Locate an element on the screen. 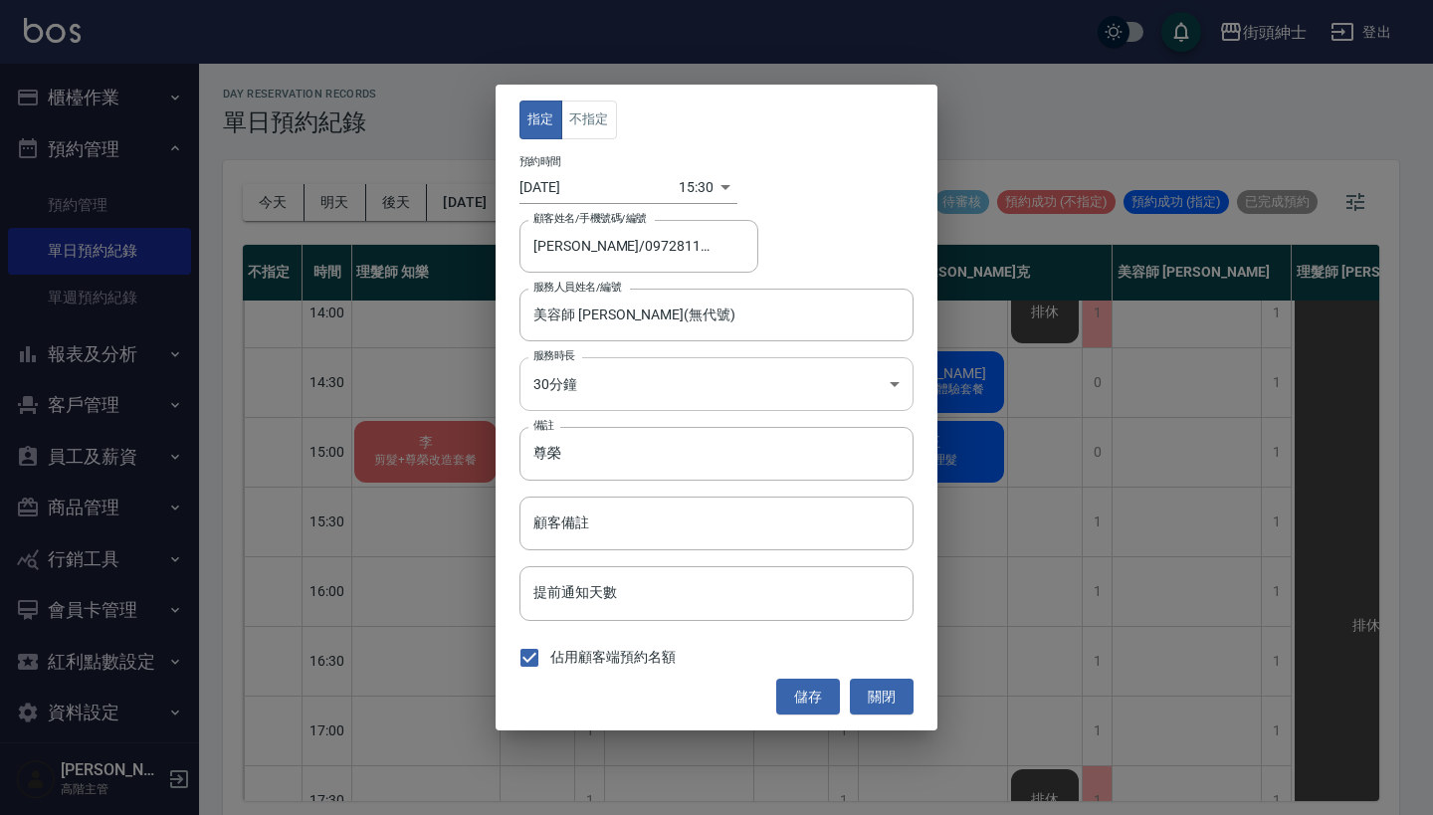 The image size is (1433, 815). label: 服務時長 is located at coordinates (554, 355).